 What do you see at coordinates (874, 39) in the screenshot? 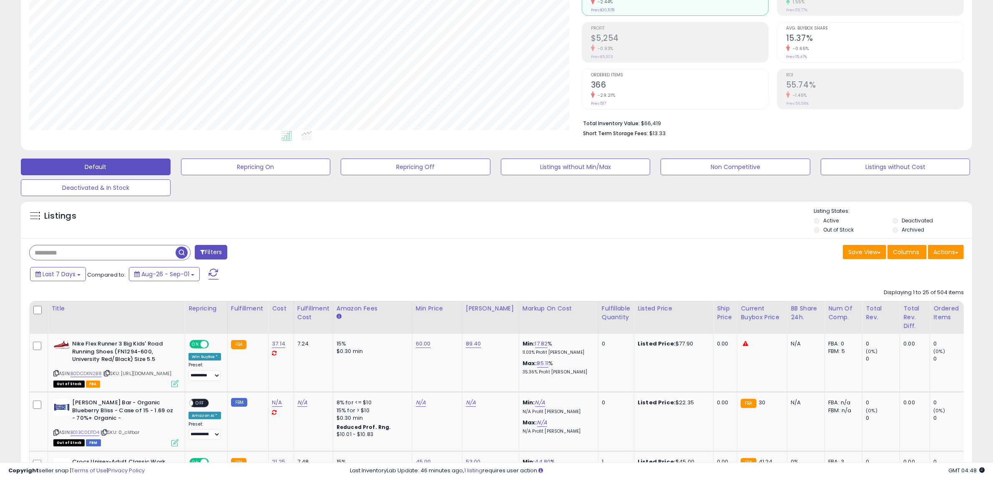
I see `h2: 15.37%` at bounding box center [874, 39].